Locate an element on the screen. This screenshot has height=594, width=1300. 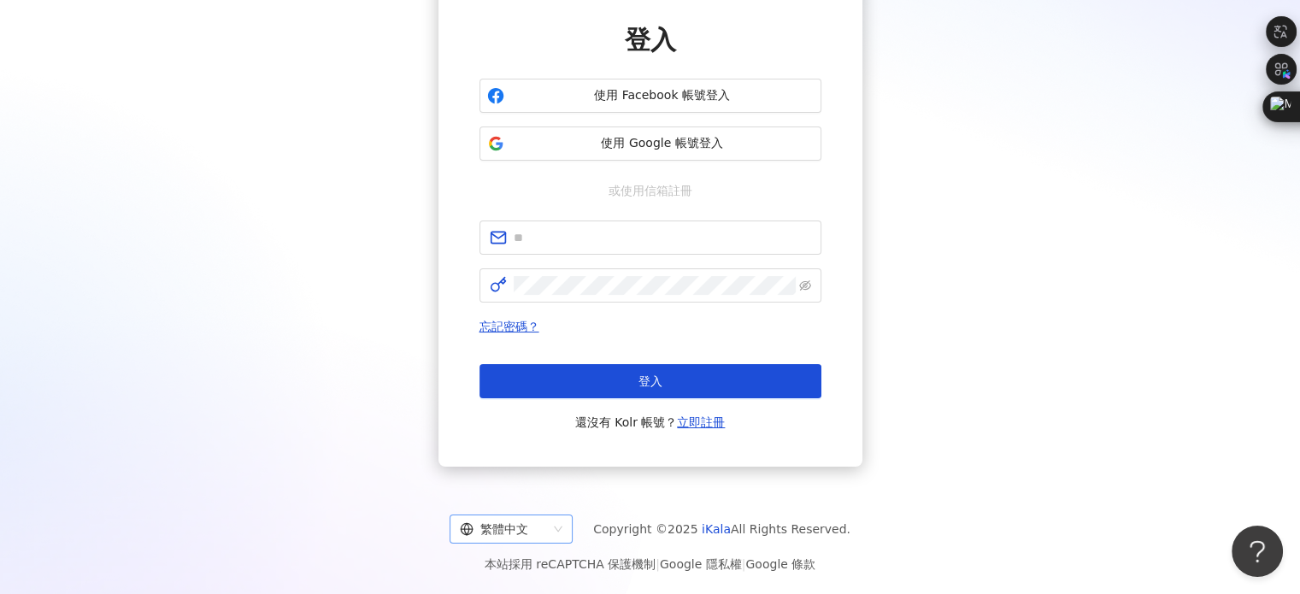
span: 本站採用 reCAPTCHA 保護機制 is located at coordinates (650, 564).